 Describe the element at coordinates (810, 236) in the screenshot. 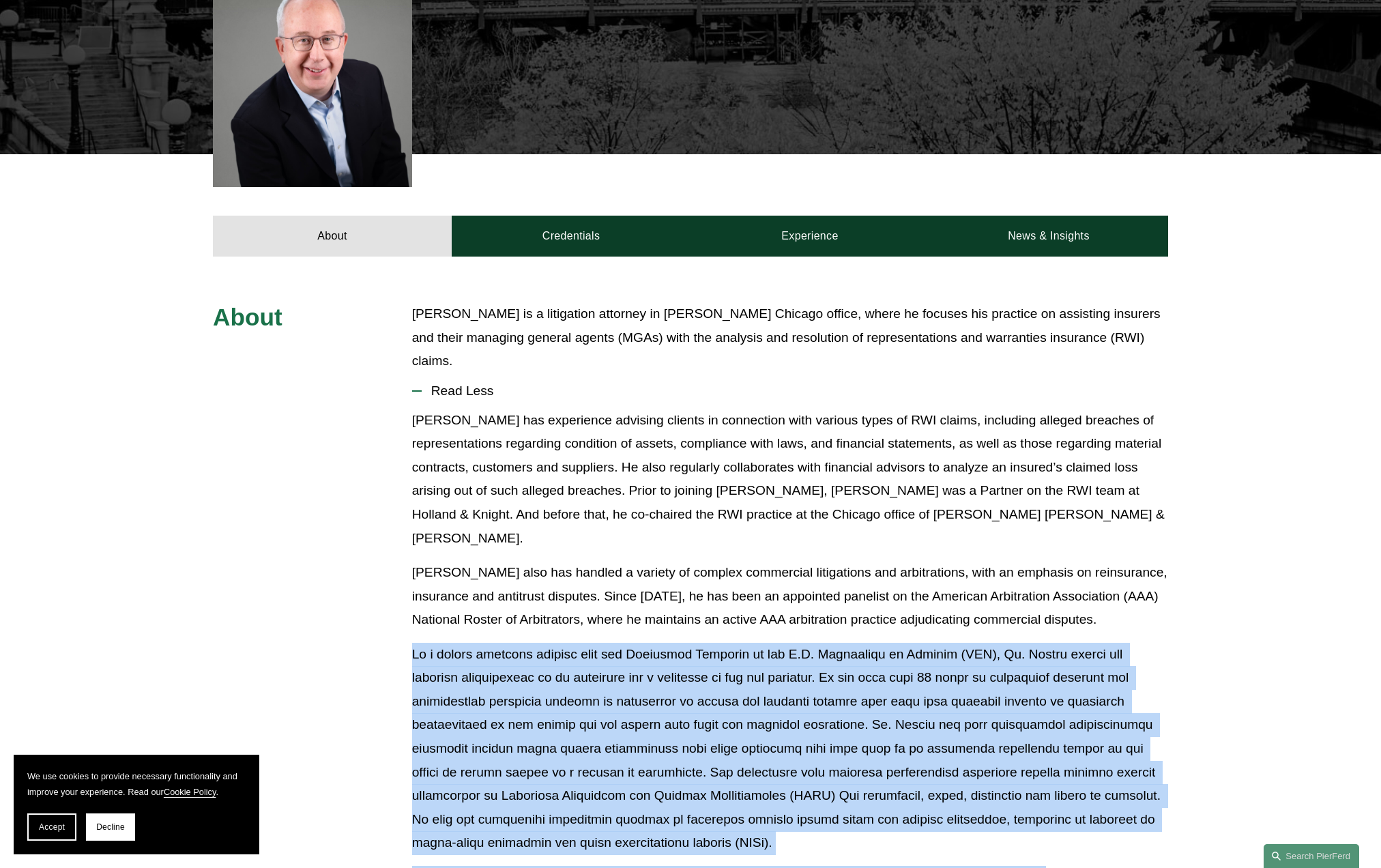

I see `a: Experience` at that location.